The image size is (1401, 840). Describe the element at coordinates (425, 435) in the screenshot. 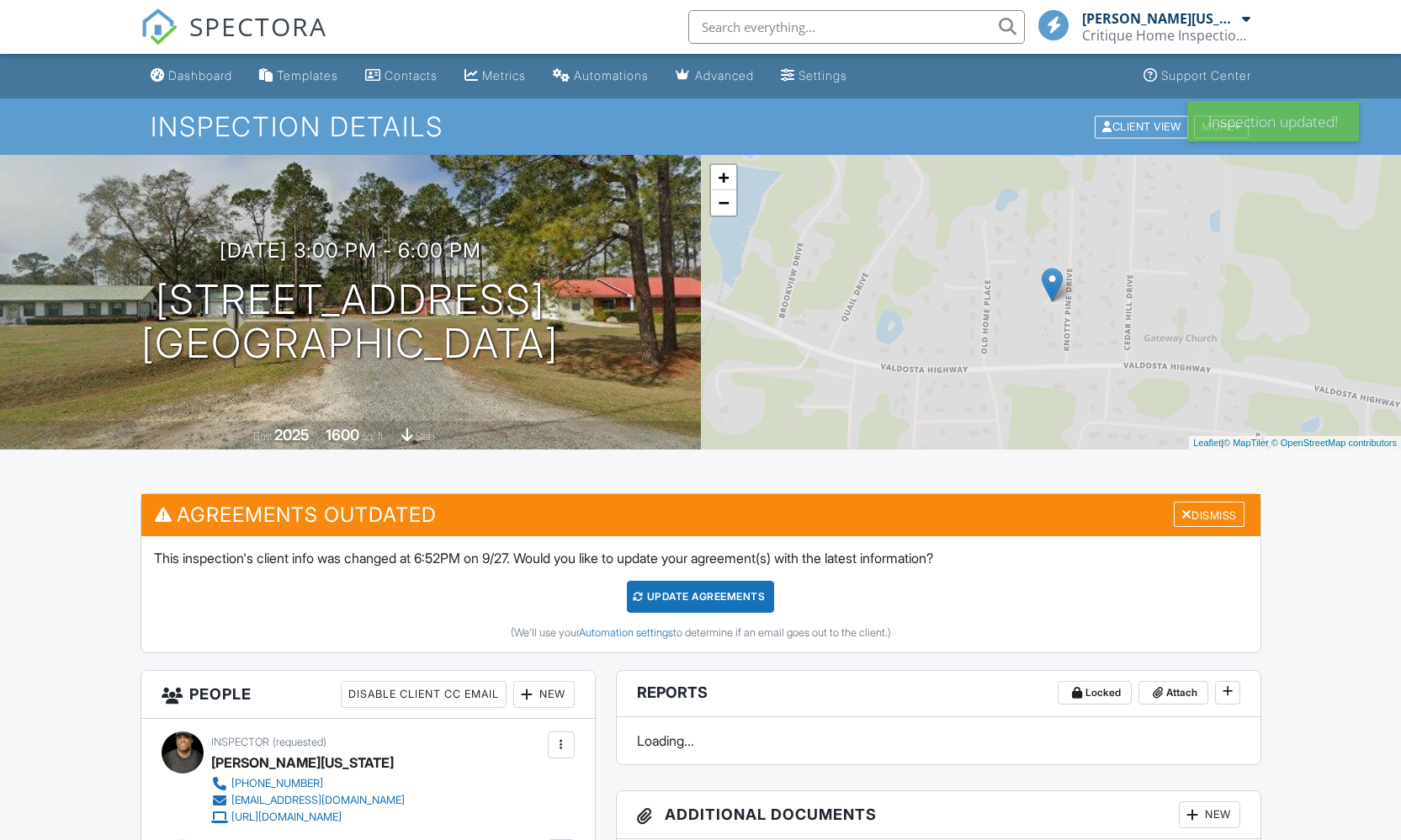

I see `span: slab` at that location.